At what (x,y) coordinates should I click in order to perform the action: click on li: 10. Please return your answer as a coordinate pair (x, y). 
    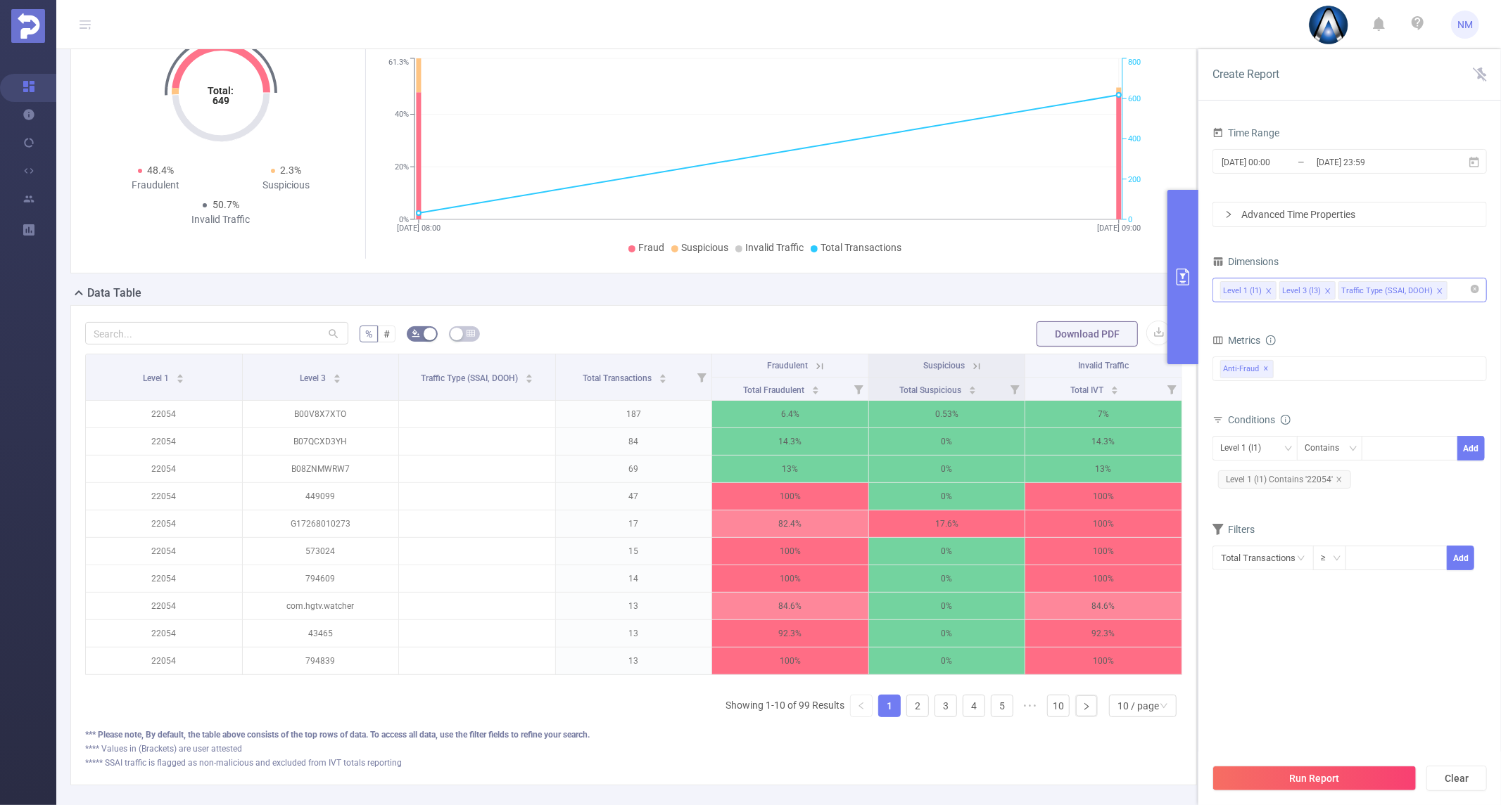
    Looking at the image, I should click on (1058, 706).